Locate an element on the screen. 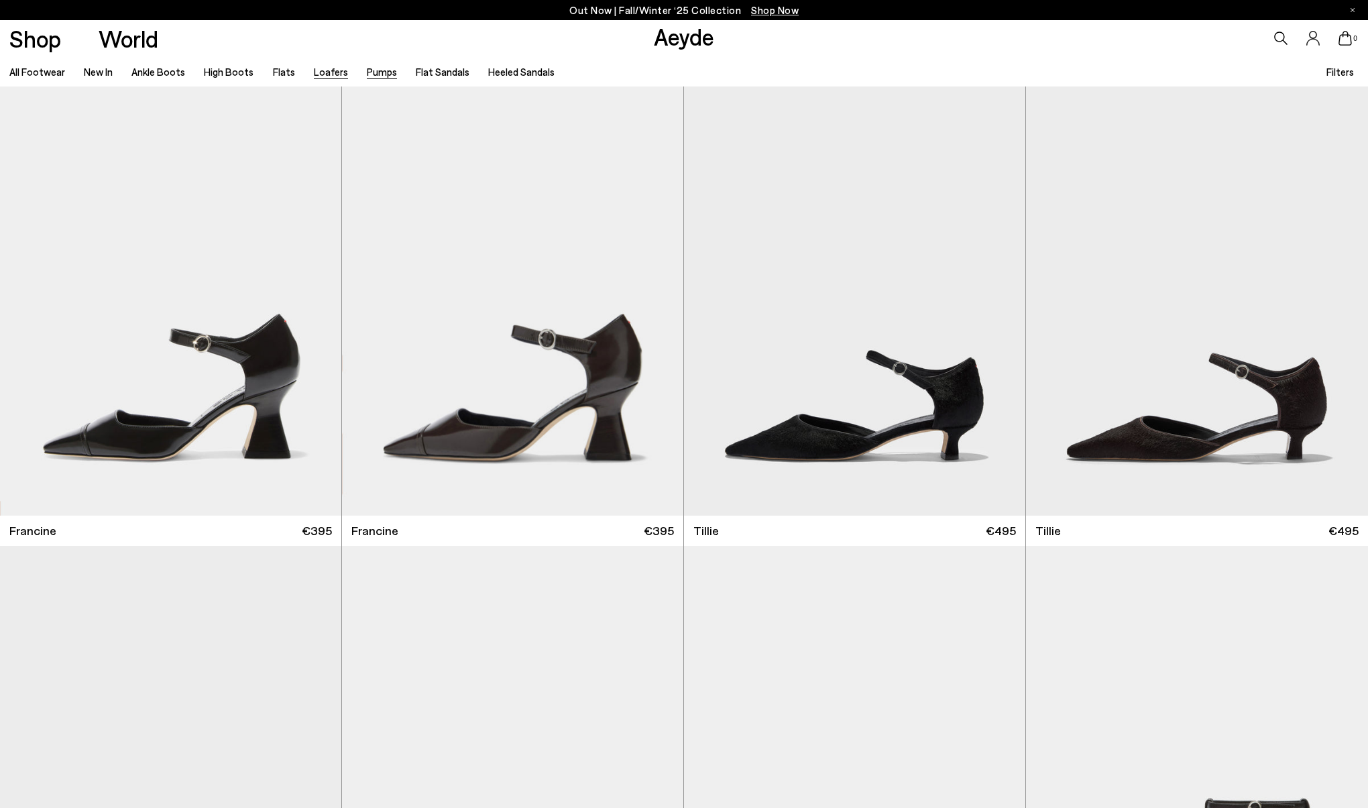 This screenshot has width=1368, height=808. a: Shop is located at coordinates (35, 38).